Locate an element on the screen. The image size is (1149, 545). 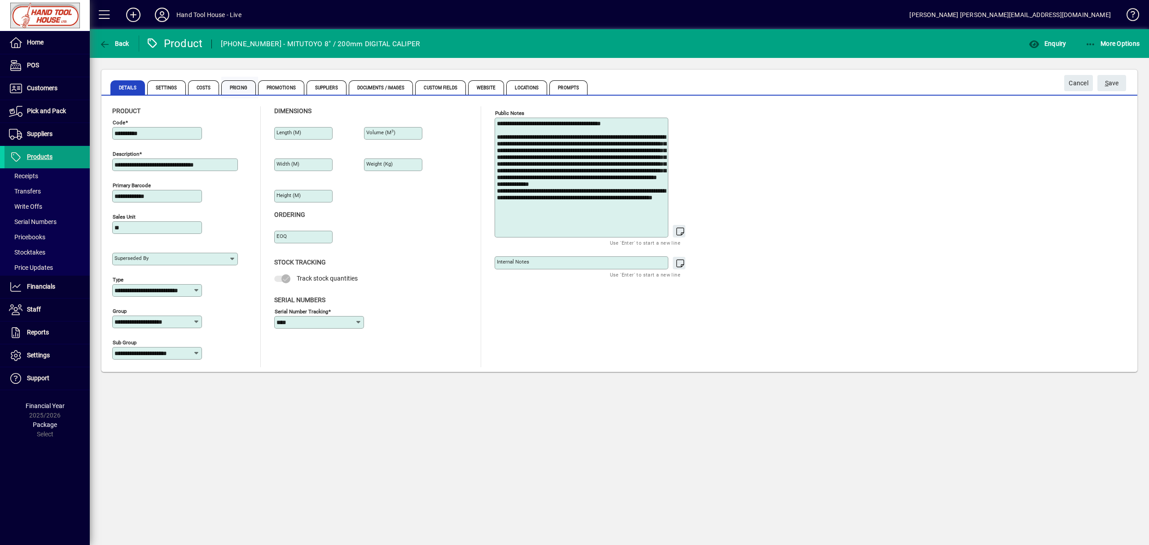
span: Products is located at coordinates (40, 157).